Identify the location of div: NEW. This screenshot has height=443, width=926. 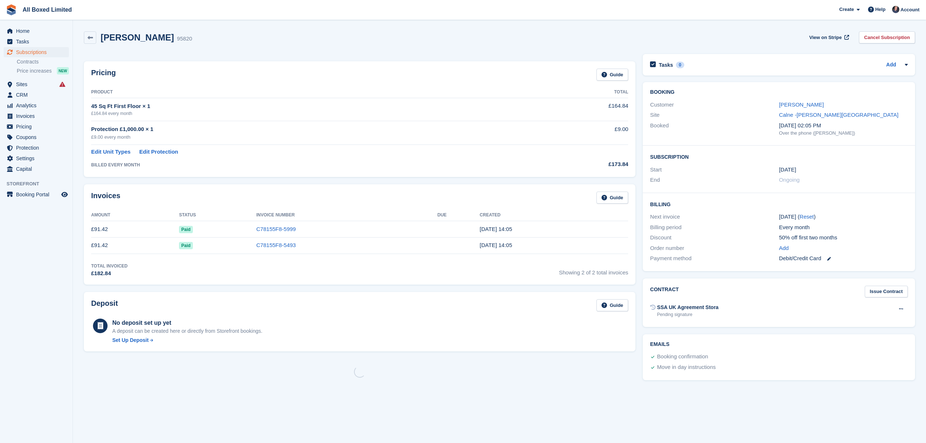
(63, 71).